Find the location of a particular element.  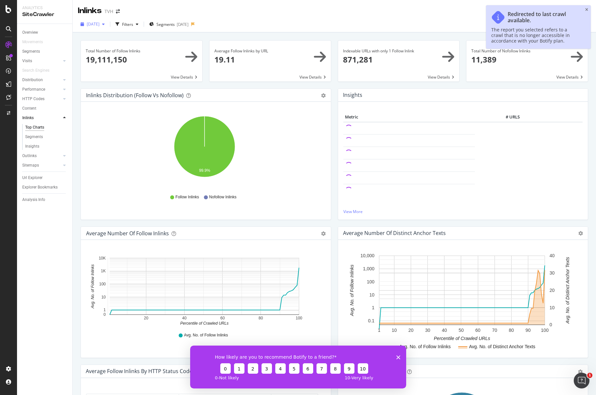

div: HTTP Codes is located at coordinates (33, 99).